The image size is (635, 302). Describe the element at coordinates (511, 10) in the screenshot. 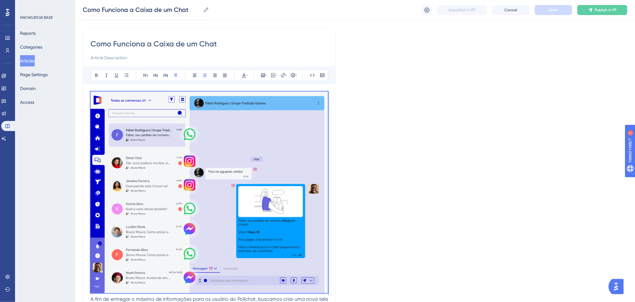

I see `span: Cancel` at that location.